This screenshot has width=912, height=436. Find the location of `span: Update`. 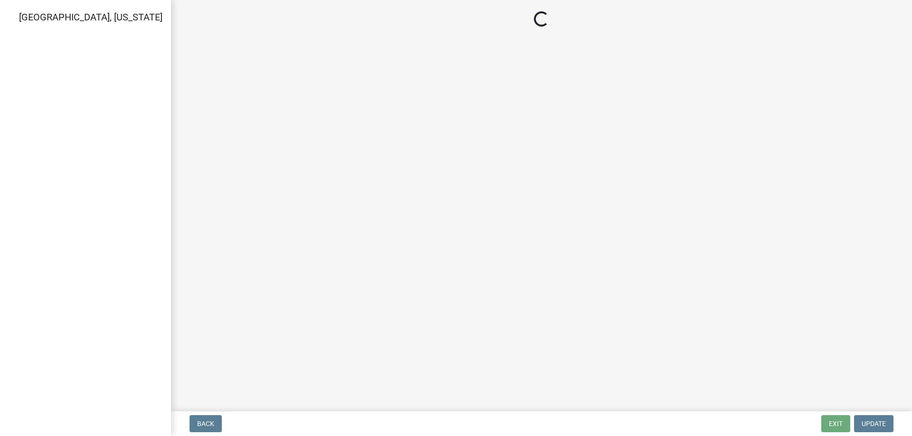

span: Update is located at coordinates (873, 424).